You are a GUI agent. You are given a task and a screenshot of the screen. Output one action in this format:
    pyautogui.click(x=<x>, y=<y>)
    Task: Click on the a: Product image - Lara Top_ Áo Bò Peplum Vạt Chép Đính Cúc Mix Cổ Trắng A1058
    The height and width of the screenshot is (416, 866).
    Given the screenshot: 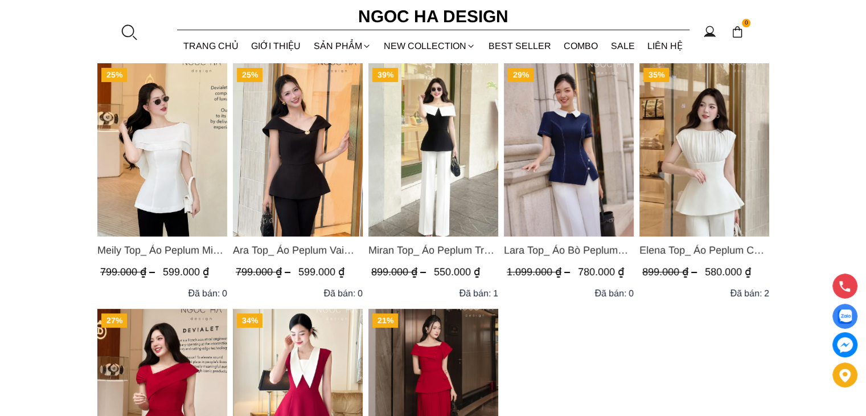 What is the action you would take?
    pyautogui.click(x=569, y=150)
    